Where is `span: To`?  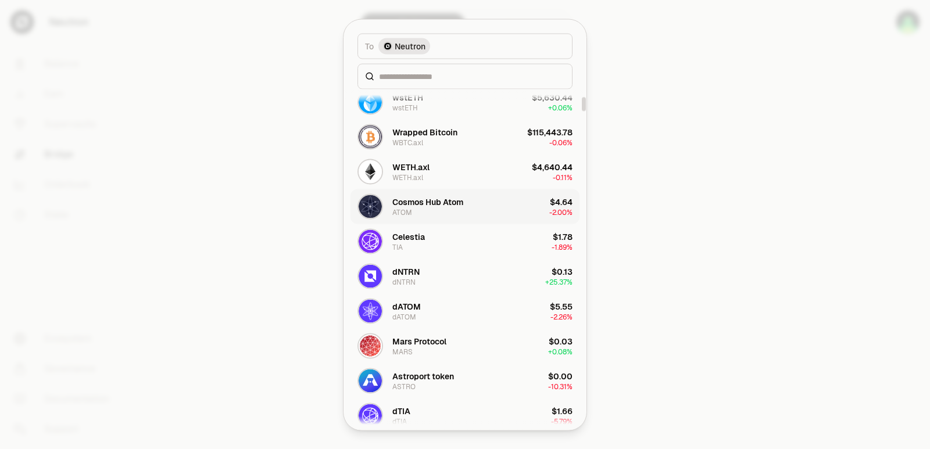 span: To is located at coordinates (369, 46).